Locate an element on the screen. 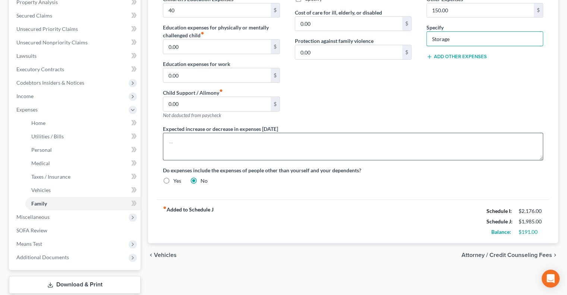 This screenshot has height=295, width=567. label: Education expenses for work is located at coordinates (197, 64).